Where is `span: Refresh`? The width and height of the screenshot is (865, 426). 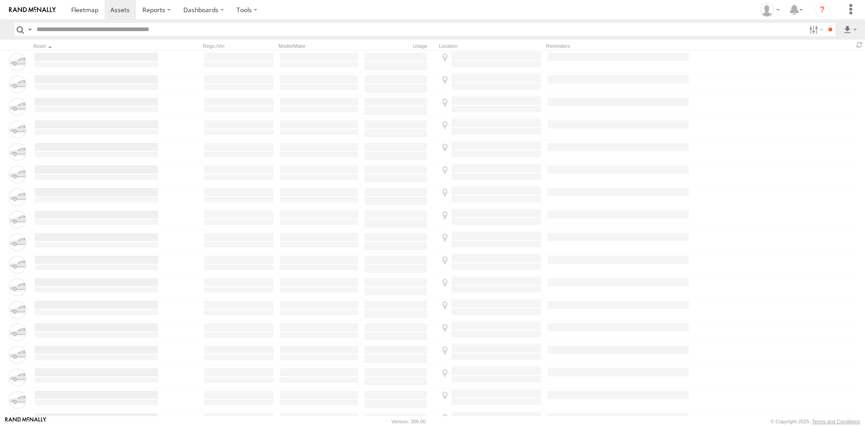
span: Refresh is located at coordinates (860, 45).